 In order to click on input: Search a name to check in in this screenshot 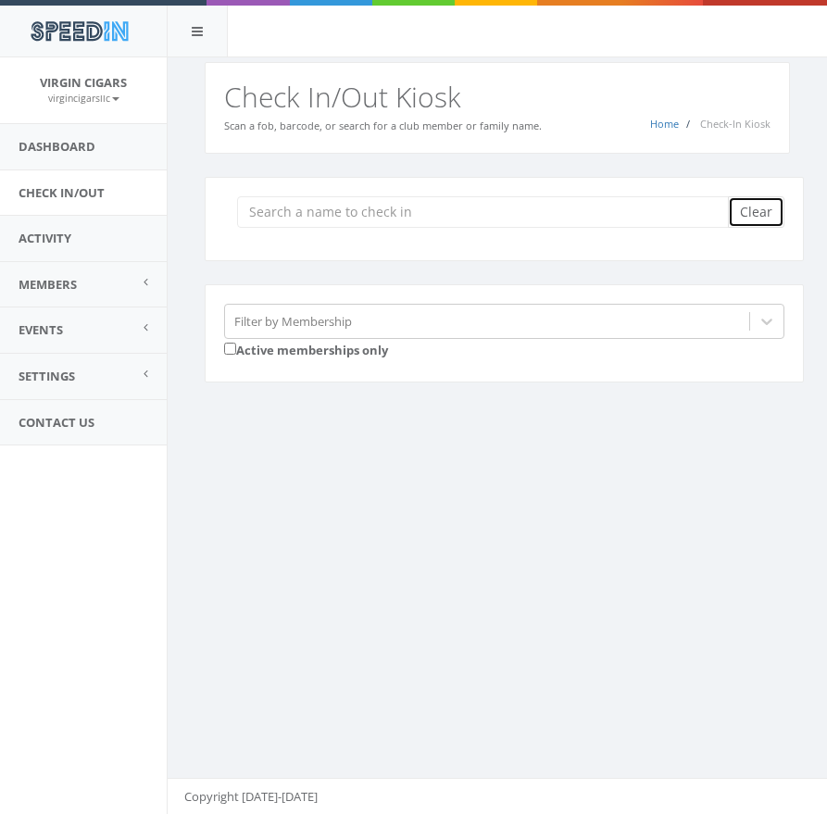, I will do `click(489, 212)`.